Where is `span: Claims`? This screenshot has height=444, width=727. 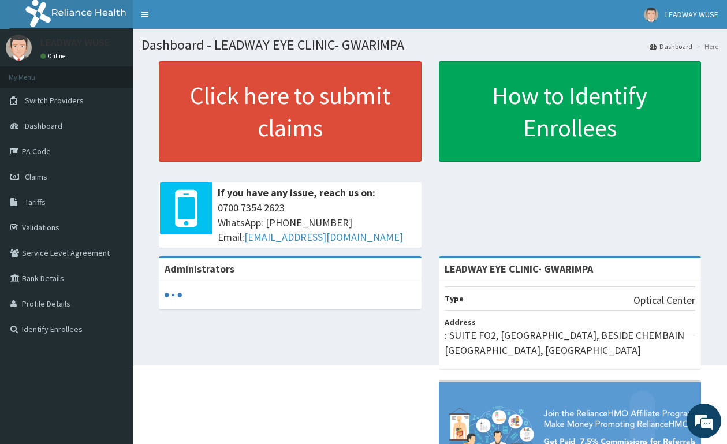 span: Claims is located at coordinates (36, 177).